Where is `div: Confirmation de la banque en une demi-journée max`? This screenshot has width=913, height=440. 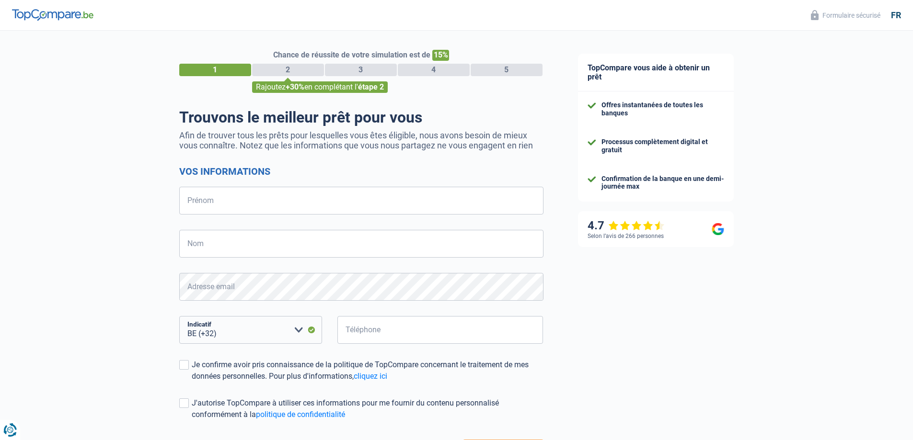
div: Confirmation de la banque en une demi-journée max is located at coordinates (663, 183).